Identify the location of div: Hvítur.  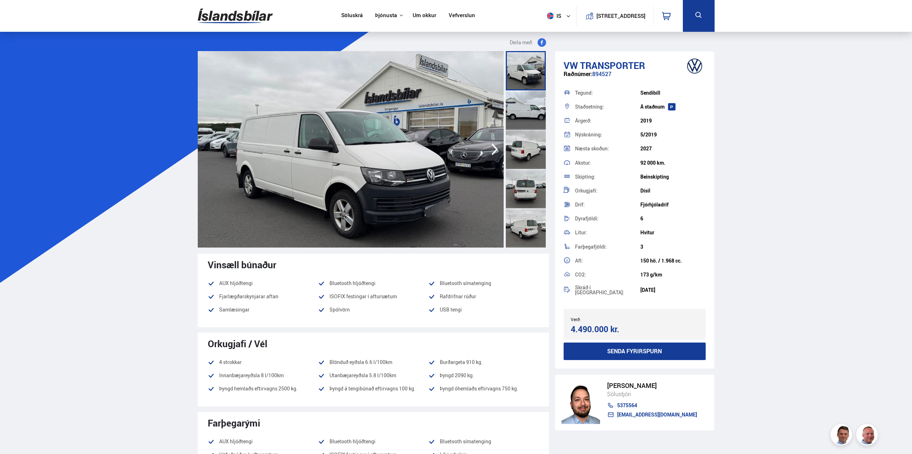
(673, 232).